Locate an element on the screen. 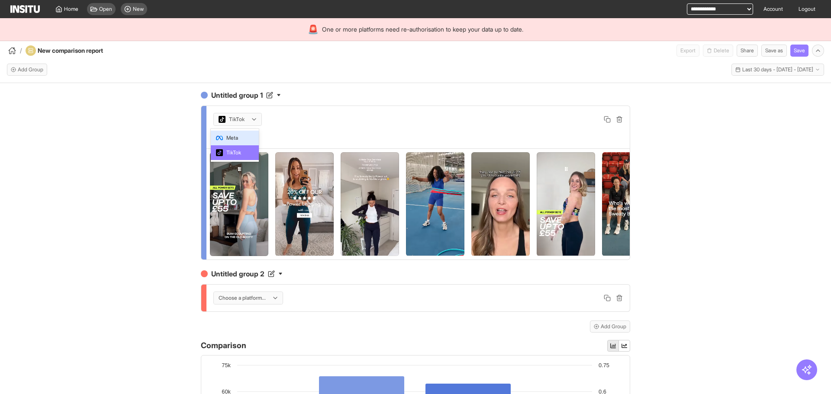  span: You cannot delete a preset report. is located at coordinates (718, 51).